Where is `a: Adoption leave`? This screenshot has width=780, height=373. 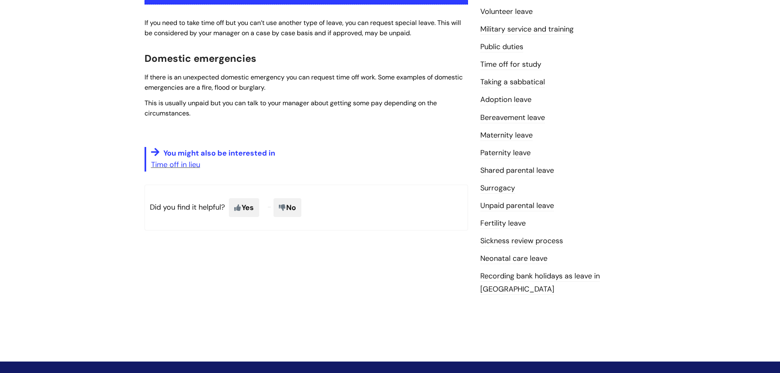
a: Adoption leave is located at coordinates (506, 100).